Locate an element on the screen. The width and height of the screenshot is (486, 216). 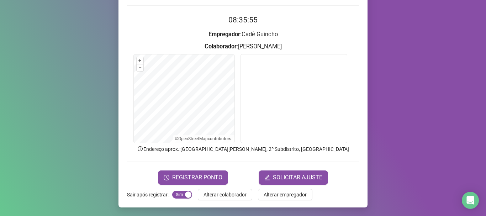
span: REGISTRAR PONTO is located at coordinates (197, 178).